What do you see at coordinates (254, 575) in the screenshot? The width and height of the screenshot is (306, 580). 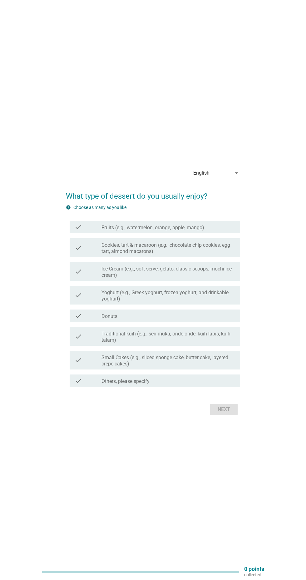 I see `p: collected` at bounding box center [254, 575].